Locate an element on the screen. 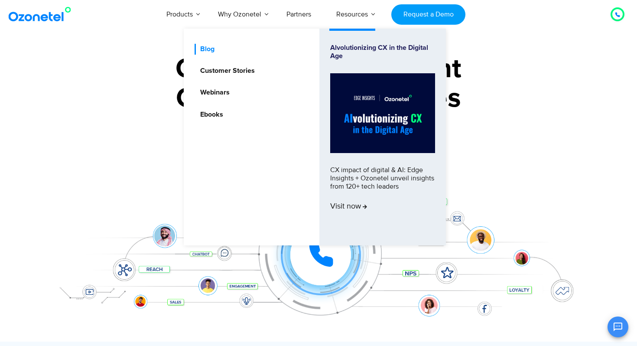  div: Orchestrate Intelligent is located at coordinates (319, 69).